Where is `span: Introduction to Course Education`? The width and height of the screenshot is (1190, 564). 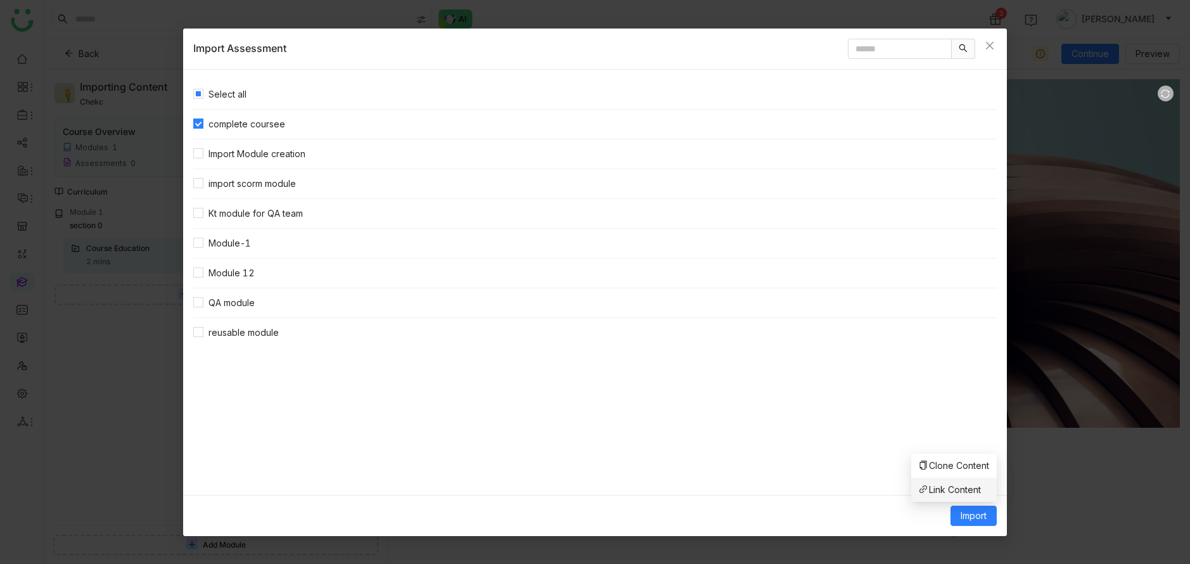 span: Introduction to Course Education is located at coordinates (299, 453).